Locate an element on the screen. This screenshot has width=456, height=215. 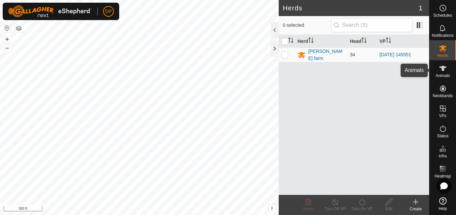
a: Privacy Policy is located at coordinates (125, 210).